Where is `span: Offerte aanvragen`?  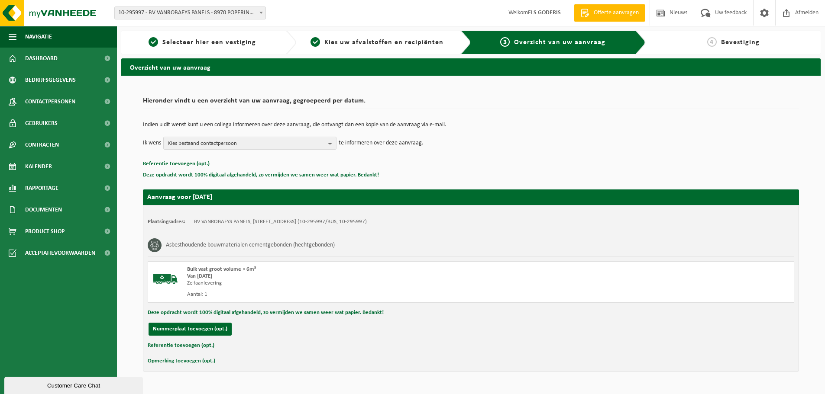
span: Offerte aanvragen is located at coordinates (616, 13).